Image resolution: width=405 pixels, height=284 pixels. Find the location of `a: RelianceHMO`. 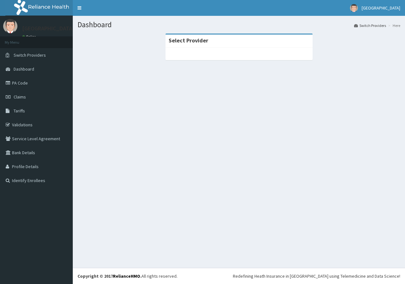

a: RelianceHMO is located at coordinates (127, 276).